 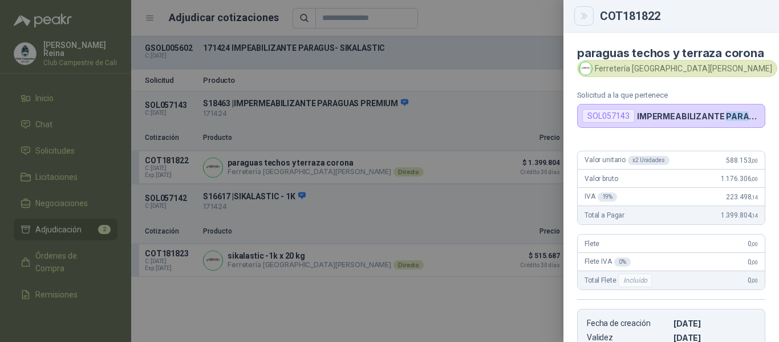 What do you see at coordinates (627, 160) in the screenshot?
I see `span: Valor unitario` at bounding box center [627, 160].